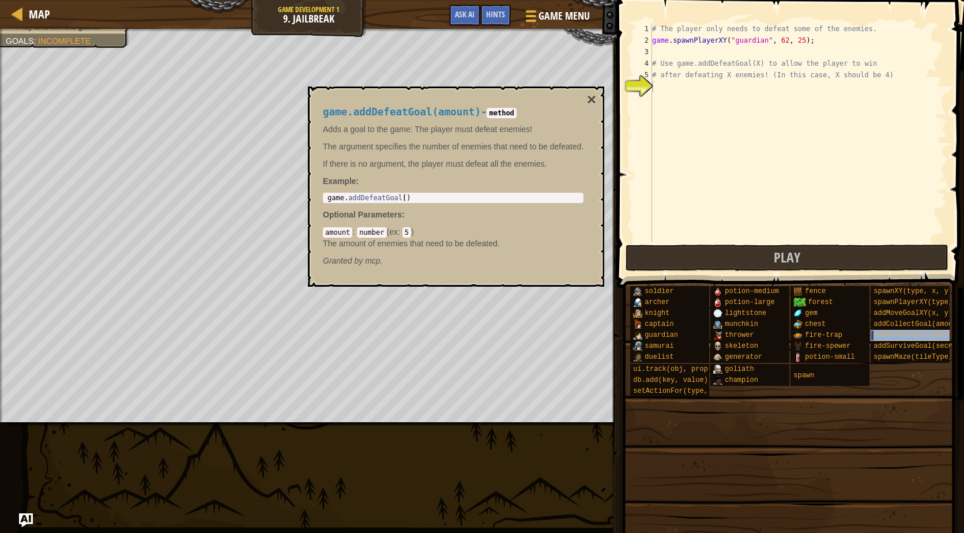 The image size is (964, 533). I want to click on span: lightstone, so click(746, 313).